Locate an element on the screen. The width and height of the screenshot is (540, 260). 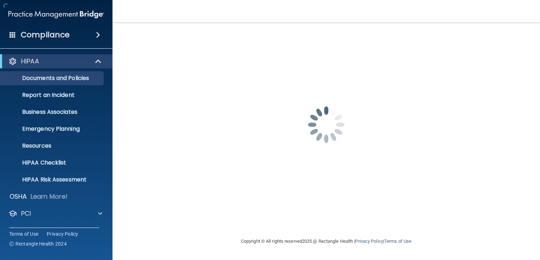
p: HIPAA Risk Assessment is located at coordinates (52, 179).